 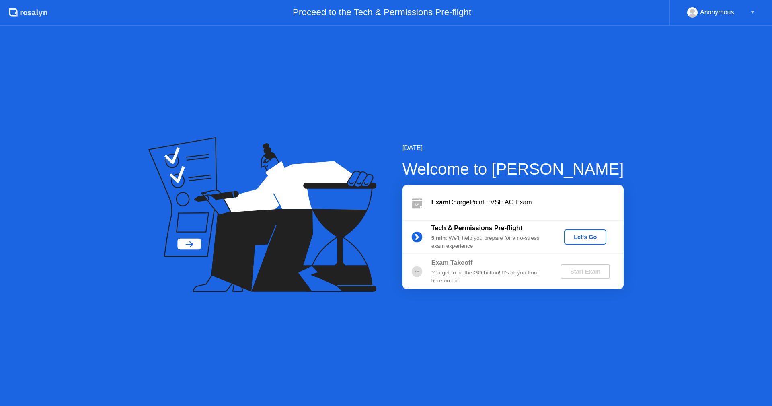 I want to click on div: Start Exam, so click(x=585, y=271).